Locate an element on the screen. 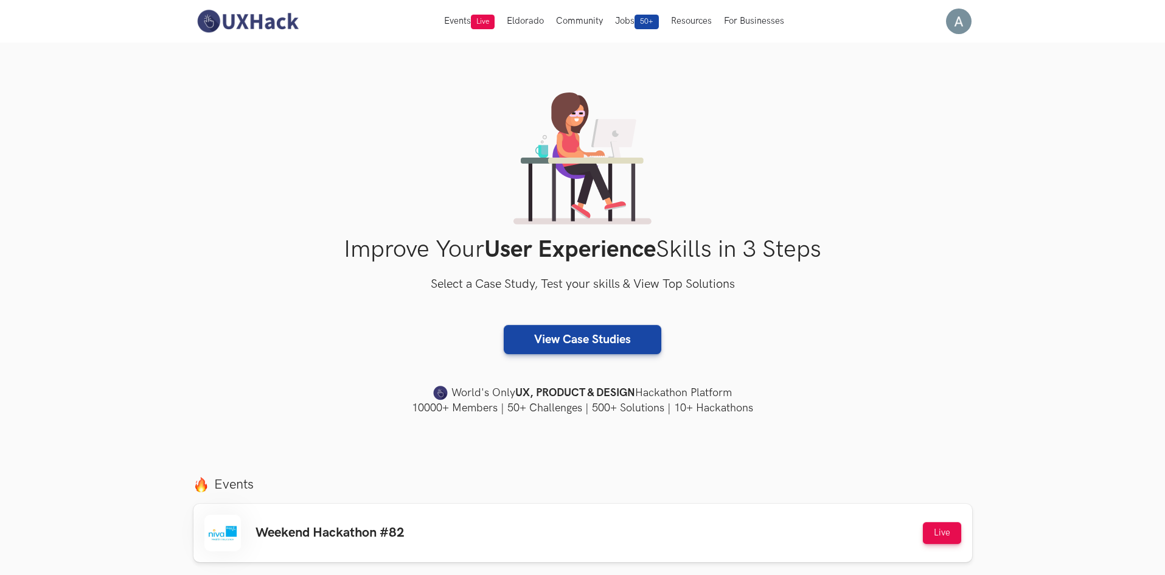  h3: Weekend Hackathon #82 is located at coordinates (330, 533).